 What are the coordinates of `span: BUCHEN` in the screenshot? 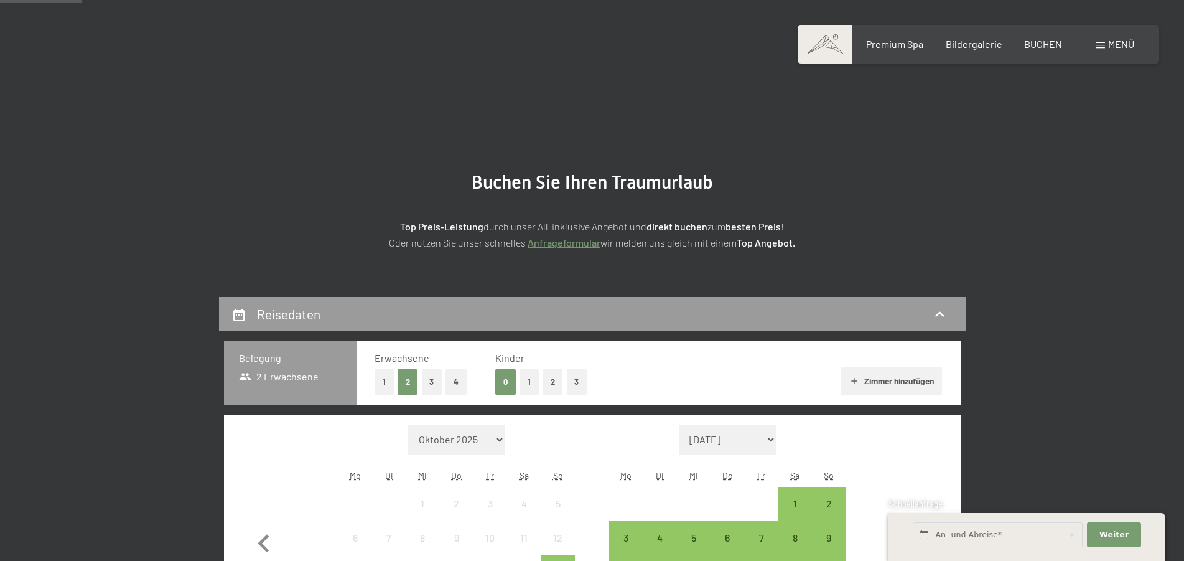 It's located at (1043, 44).